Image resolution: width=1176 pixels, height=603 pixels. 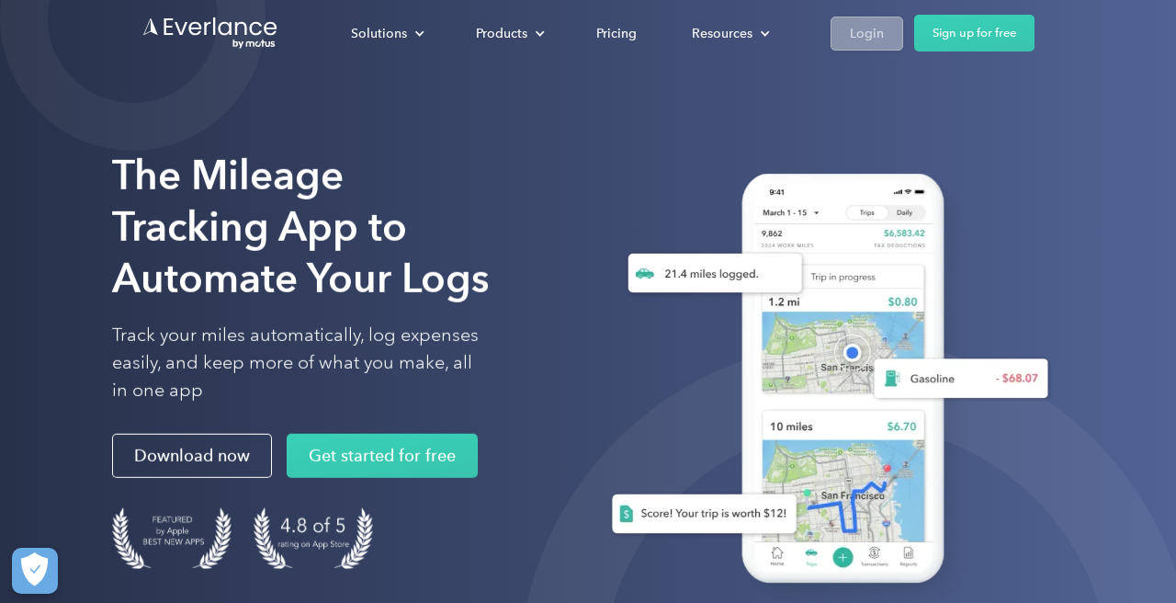 I want to click on div: Login, so click(x=867, y=33).